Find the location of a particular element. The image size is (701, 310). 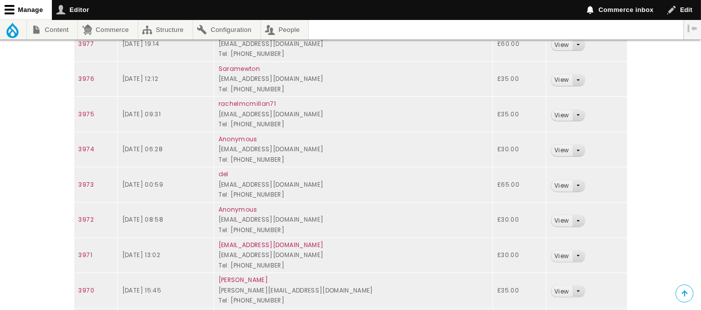

a: 3977 is located at coordinates (86, 43).